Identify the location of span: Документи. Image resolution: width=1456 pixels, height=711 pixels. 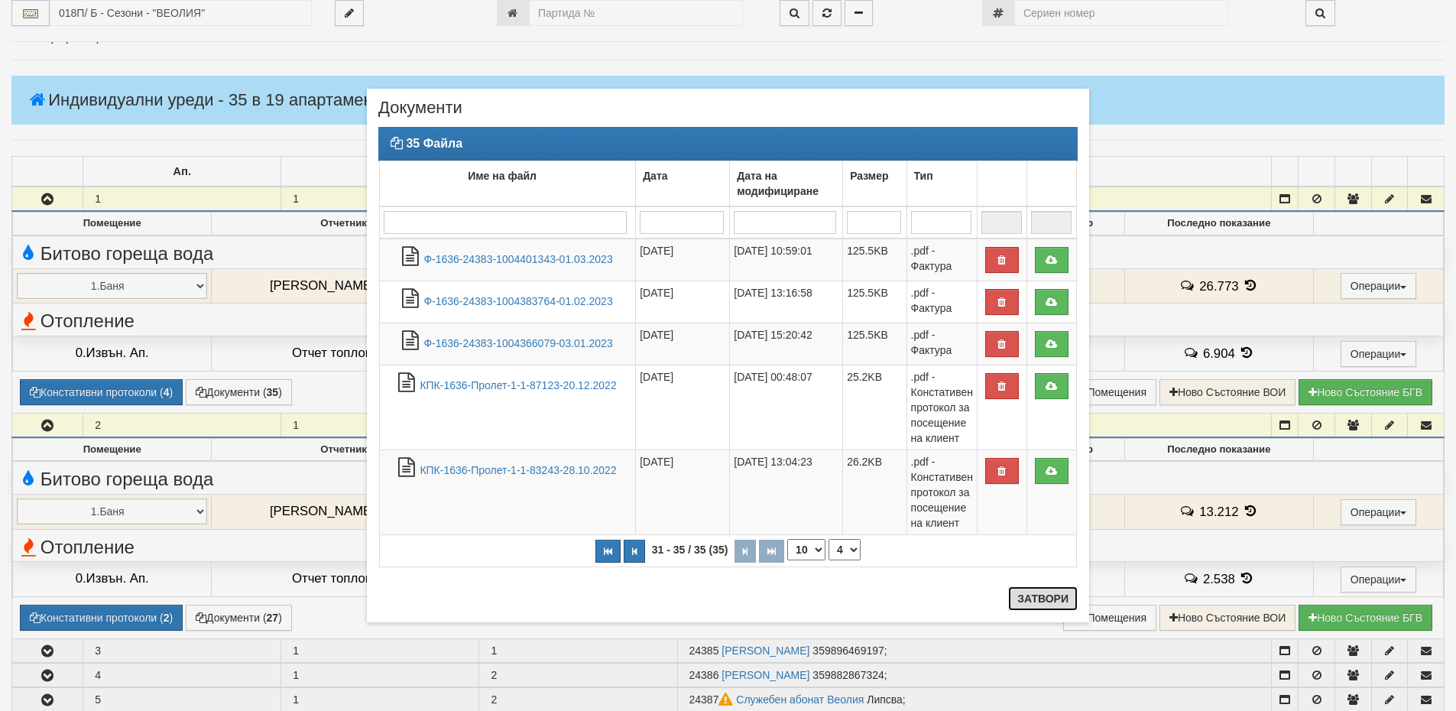
(420, 113).